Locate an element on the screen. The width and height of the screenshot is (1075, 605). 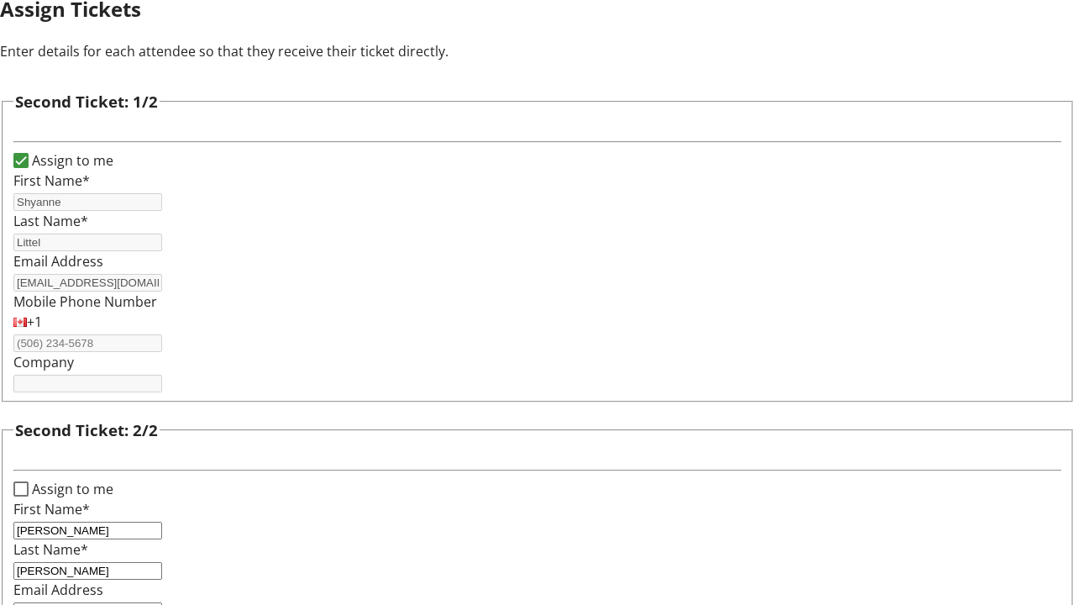
input: (506) 234-5678 is located at coordinates (87, 343).